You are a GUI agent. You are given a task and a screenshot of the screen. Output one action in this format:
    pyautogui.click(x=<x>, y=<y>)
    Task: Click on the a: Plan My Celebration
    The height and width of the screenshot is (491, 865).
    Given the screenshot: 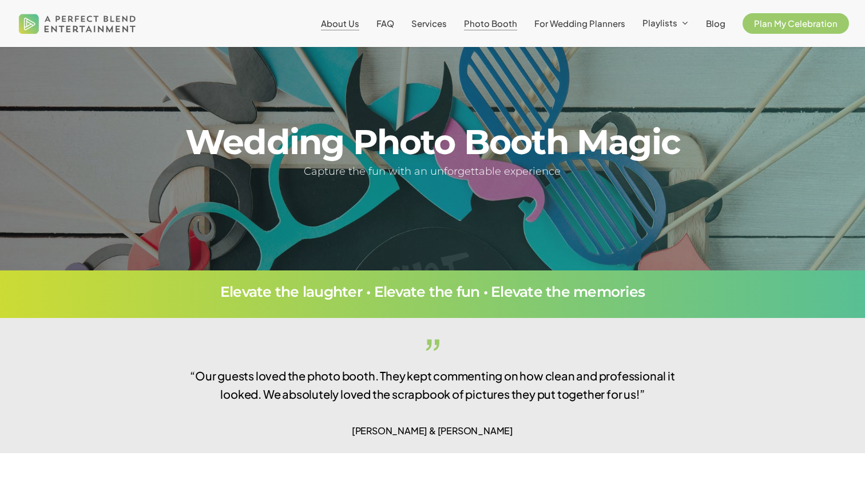 What is the action you would take?
    pyautogui.click(x=796, y=23)
    